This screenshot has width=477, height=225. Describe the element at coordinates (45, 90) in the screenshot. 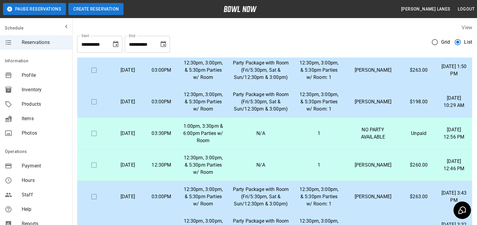

I see `span: Inventory` at that location.